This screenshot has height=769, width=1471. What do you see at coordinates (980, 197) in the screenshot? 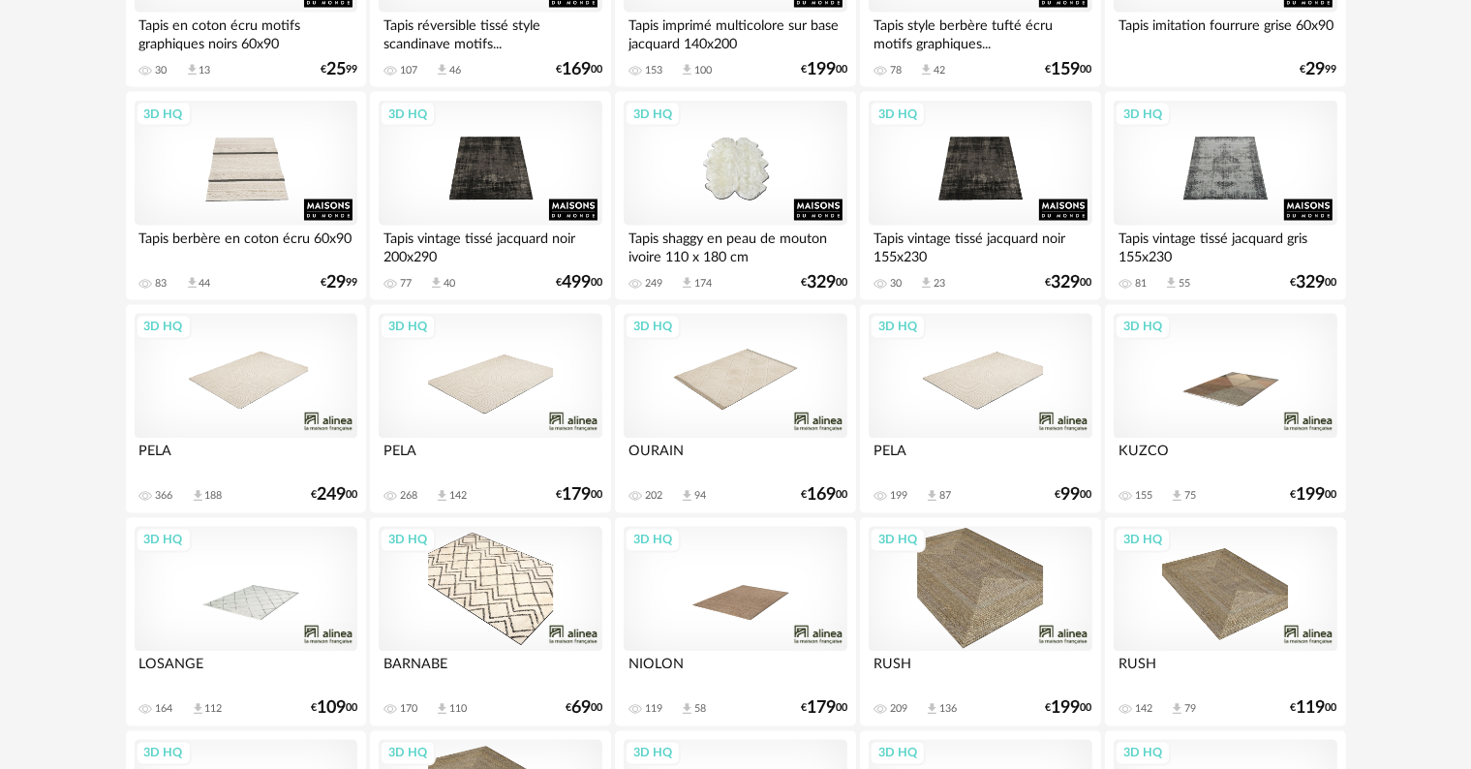
I see `a: 3D HQ Tapis vintage tissé jacquard noir 155x230 30 Download icon 23 €32900` at bounding box center [980, 197].